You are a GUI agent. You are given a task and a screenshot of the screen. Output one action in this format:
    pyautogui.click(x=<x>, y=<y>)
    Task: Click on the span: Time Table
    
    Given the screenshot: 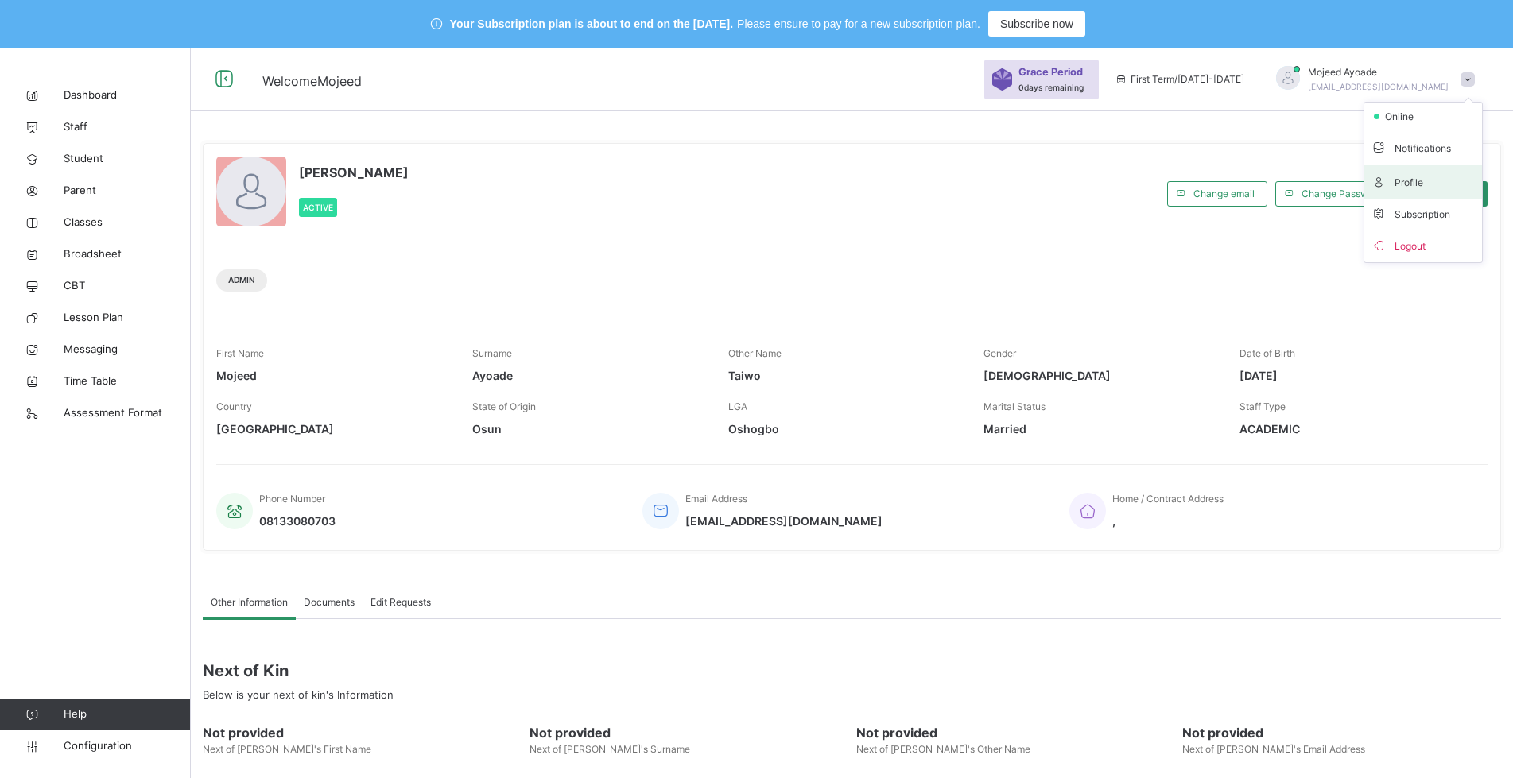 What is the action you would take?
    pyautogui.click(x=127, y=382)
    